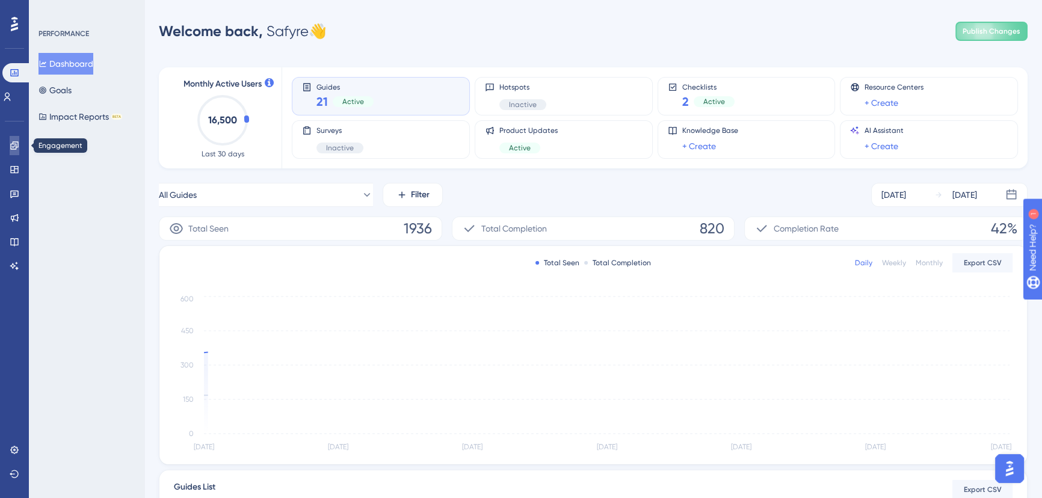 Image resolution: width=1042 pixels, height=498 pixels. I want to click on button: Publish Changes, so click(992, 31).